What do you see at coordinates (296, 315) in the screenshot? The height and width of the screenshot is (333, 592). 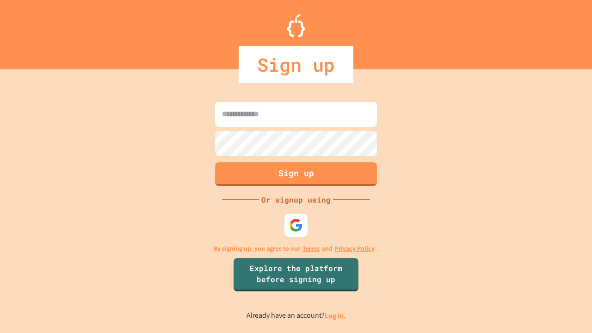 I see `p: Already have an account?` at bounding box center [296, 315].